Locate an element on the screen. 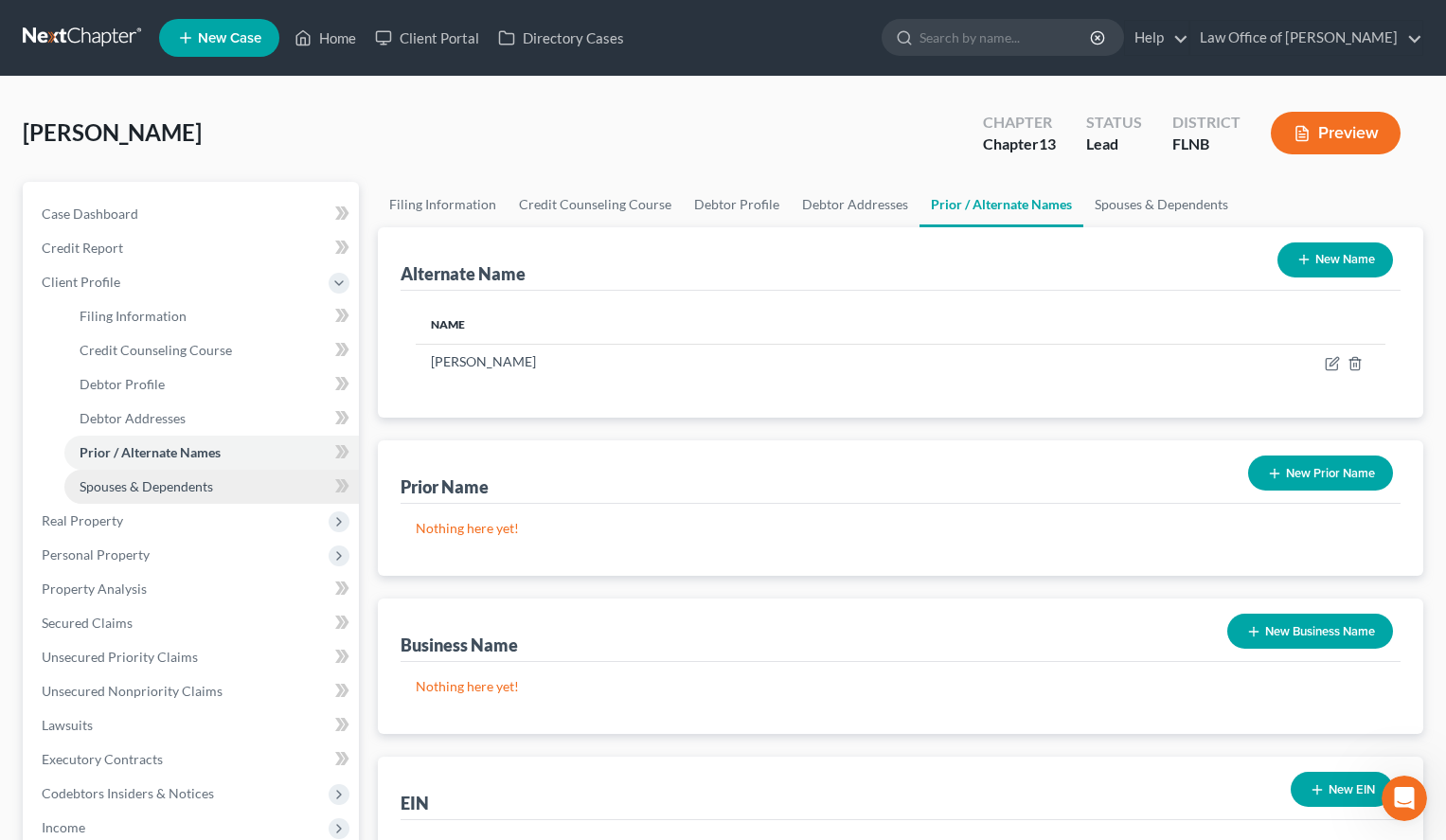 This screenshot has height=840, width=1446. div: Status is located at coordinates (1114, 122).